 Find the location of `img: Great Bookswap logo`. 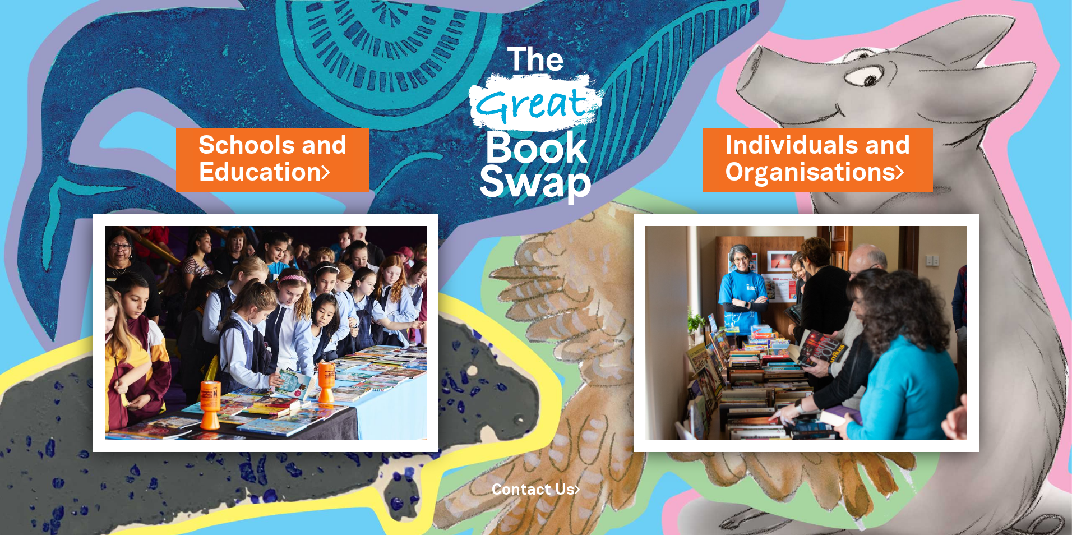

img: Great Bookswap logo is located at coordinates (536, 121).